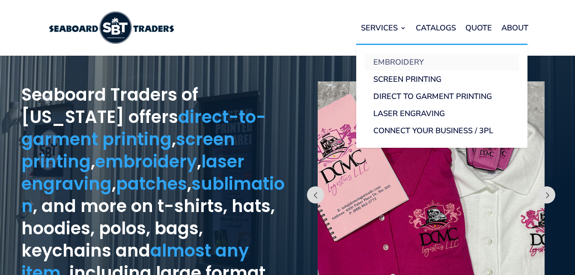 Image resolution: width=575 pixels, height=275 pixels. Describe the element at coordinates (133, 173) in the screenshot. I see `a: laser engraving` at that location.